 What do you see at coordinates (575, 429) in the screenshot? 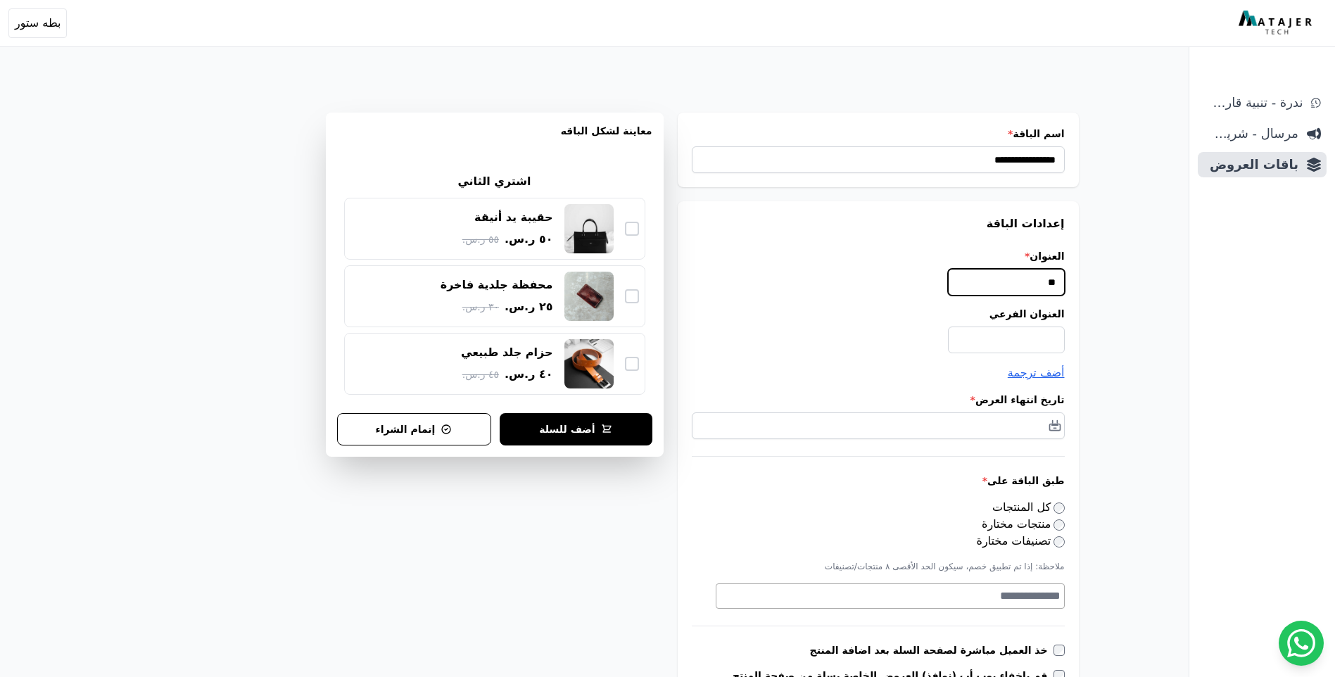
I see `button: أضف للسلة` at bounding box center [575, 429].